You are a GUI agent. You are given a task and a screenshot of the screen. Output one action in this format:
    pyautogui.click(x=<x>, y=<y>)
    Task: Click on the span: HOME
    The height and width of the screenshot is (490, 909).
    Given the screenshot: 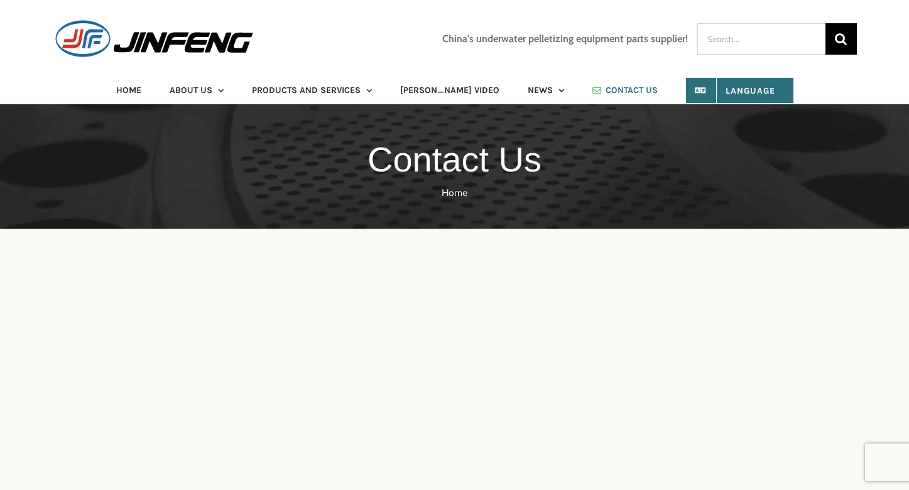 What is the action you would take?
    pyautogui.click(x=129, y=90)
    